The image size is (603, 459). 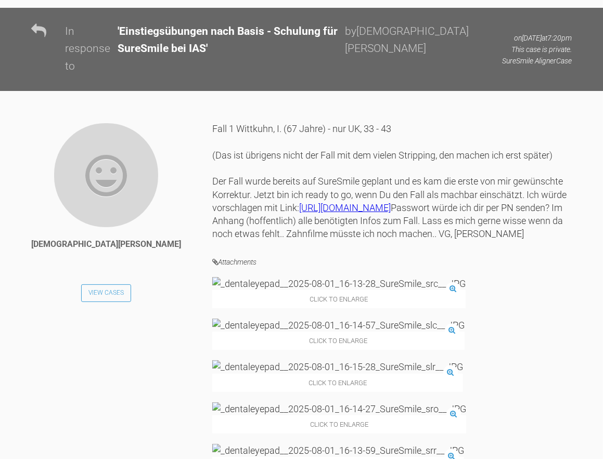 What do you see at coordinates (392, 181) in the screenshot?
I see `div: Fall 1 Wittkuhn, I. (67 Jahre) - nur UK, 33 - 43 (Das ist übrigens nicht der Fall mit dem vielen ...` at bounding box center [392, 181].